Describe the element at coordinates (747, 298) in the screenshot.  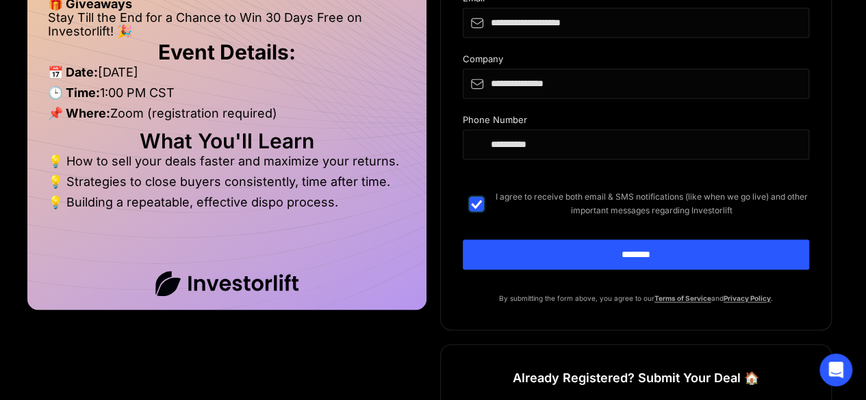
I see `strong: Privacy Policy` at that location.